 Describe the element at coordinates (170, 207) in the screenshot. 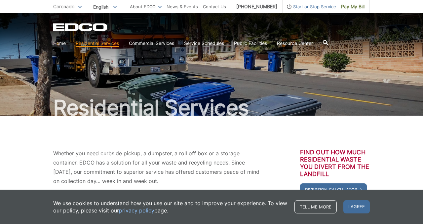

I see `p: We use cookies to understand how you use our site and to improve your experience. To view our pol...` at that location.